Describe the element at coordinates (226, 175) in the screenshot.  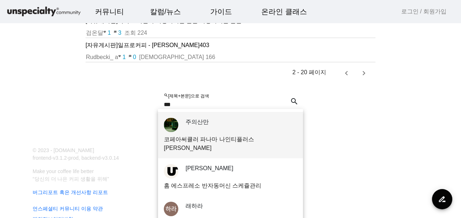
I see `p: Make your coffee life better “당신의 더 나은 커피 생활을 위해”` at that location.